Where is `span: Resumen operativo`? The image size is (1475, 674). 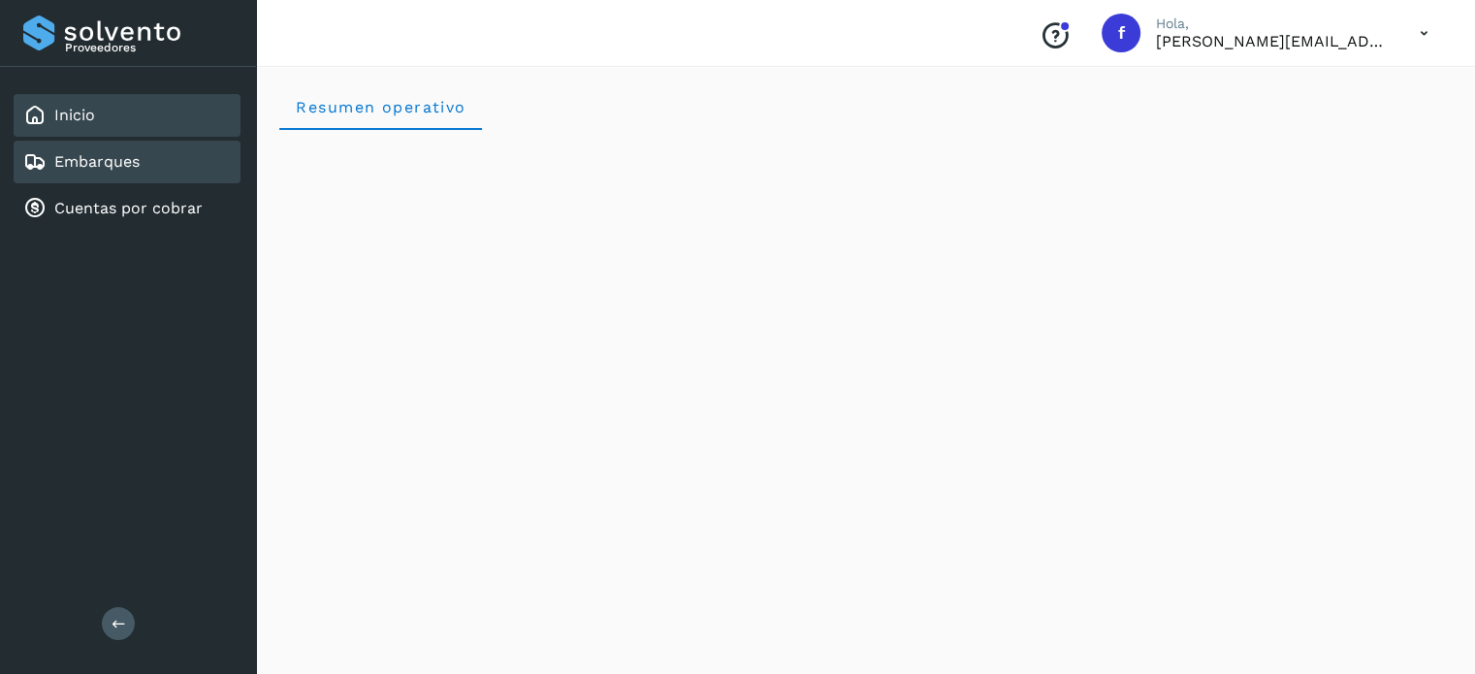 span: Resumen operativo is located at coordinates (380, 107).